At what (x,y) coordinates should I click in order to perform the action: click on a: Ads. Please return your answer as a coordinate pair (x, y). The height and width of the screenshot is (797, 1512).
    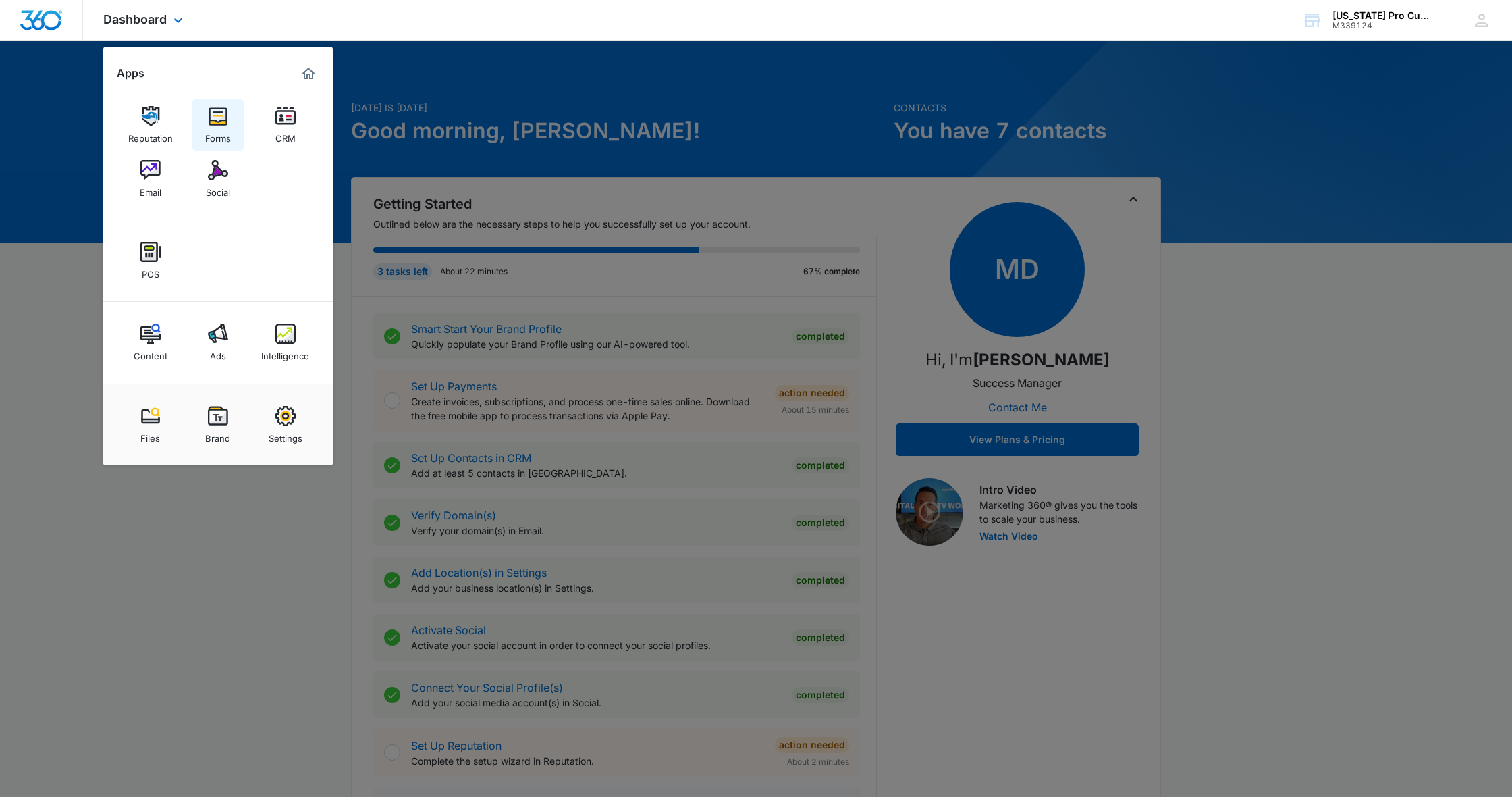
    Looking at the image, I should click on (218, 342).